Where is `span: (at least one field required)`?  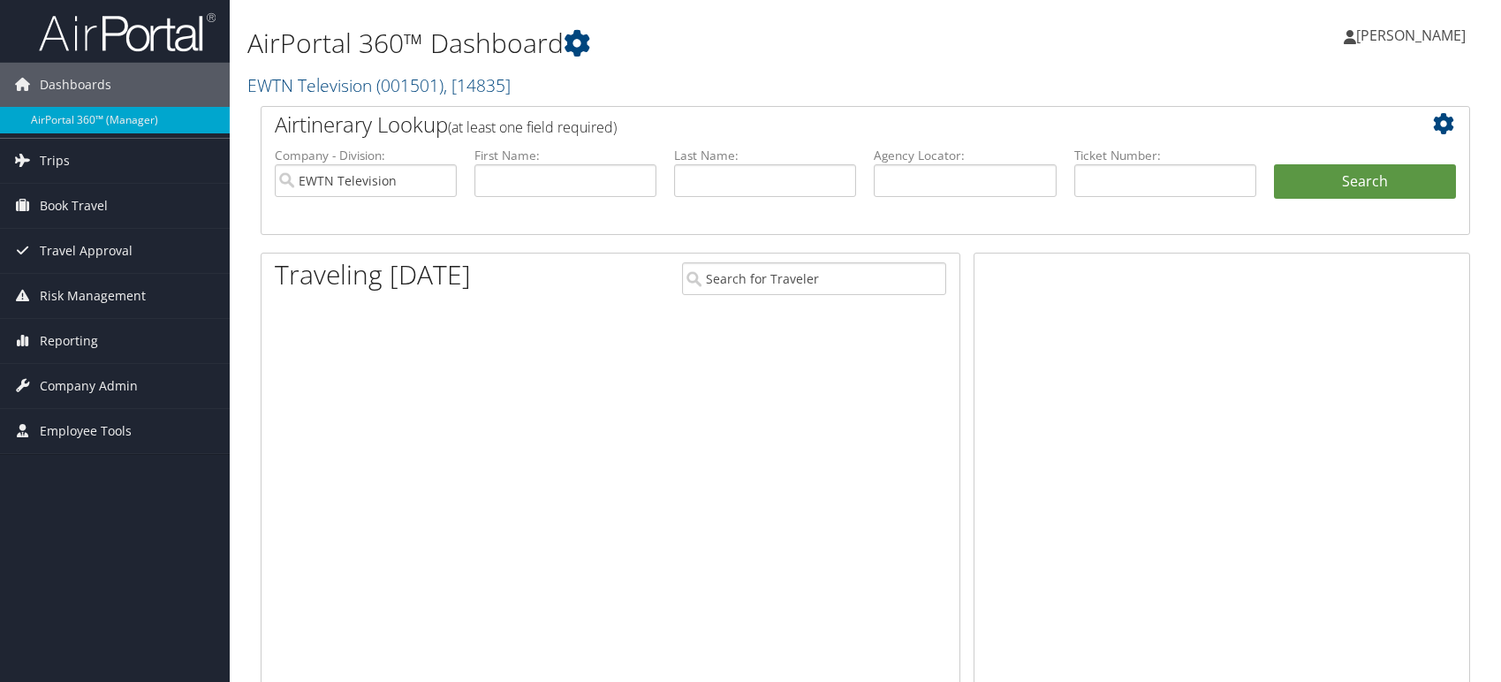 span: (at least one field required) is located at coordinates (532, 127).